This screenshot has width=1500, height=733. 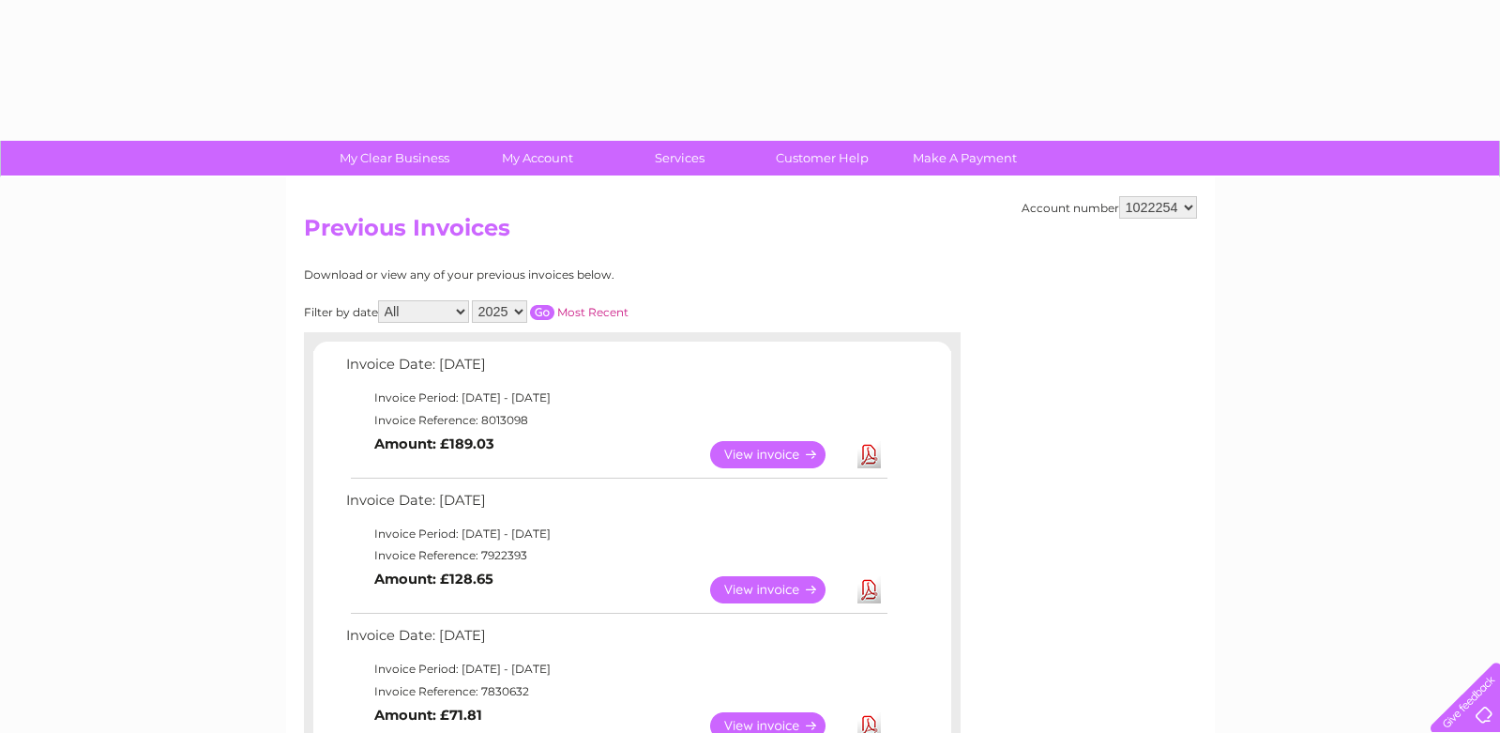 What do you see at coordinates (433, 579) in the screenshot?
I see `b: Amount: £128.65` at bounding box center [433, 579].